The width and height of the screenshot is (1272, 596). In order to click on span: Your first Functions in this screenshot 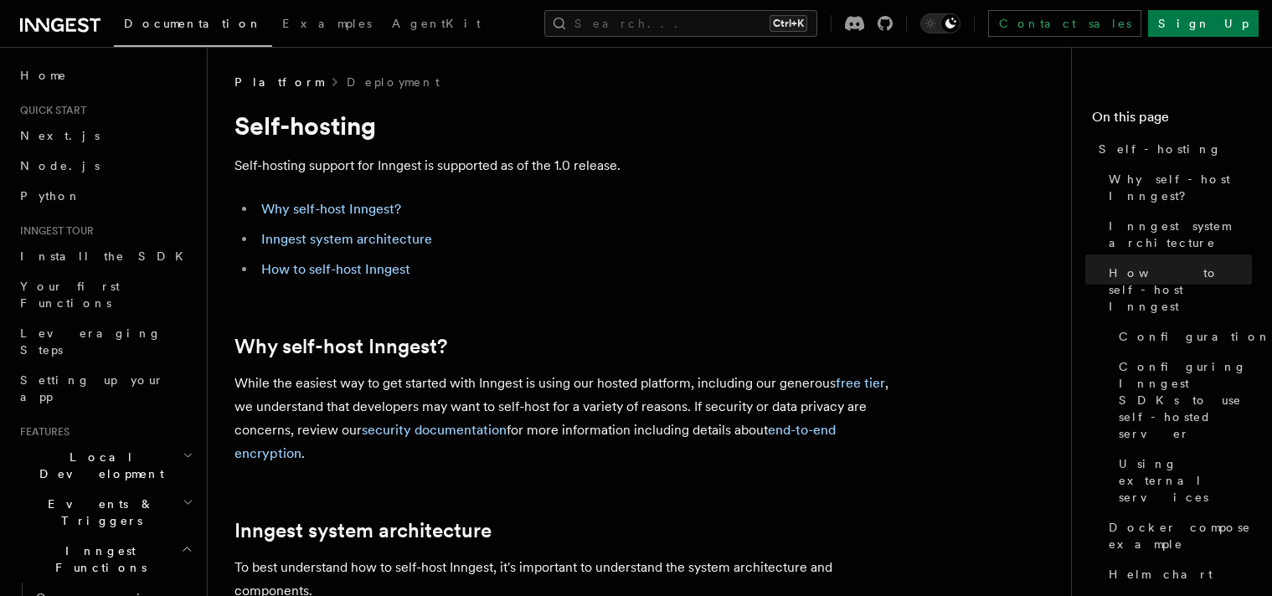, I will do `click(69, 295)`.